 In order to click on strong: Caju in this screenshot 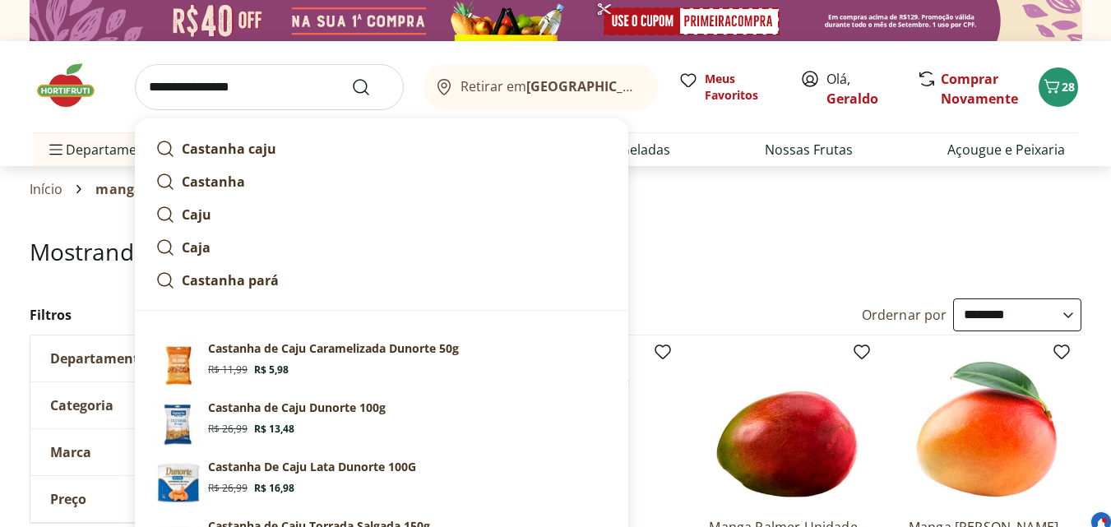, I will do `click(197, 215)`.